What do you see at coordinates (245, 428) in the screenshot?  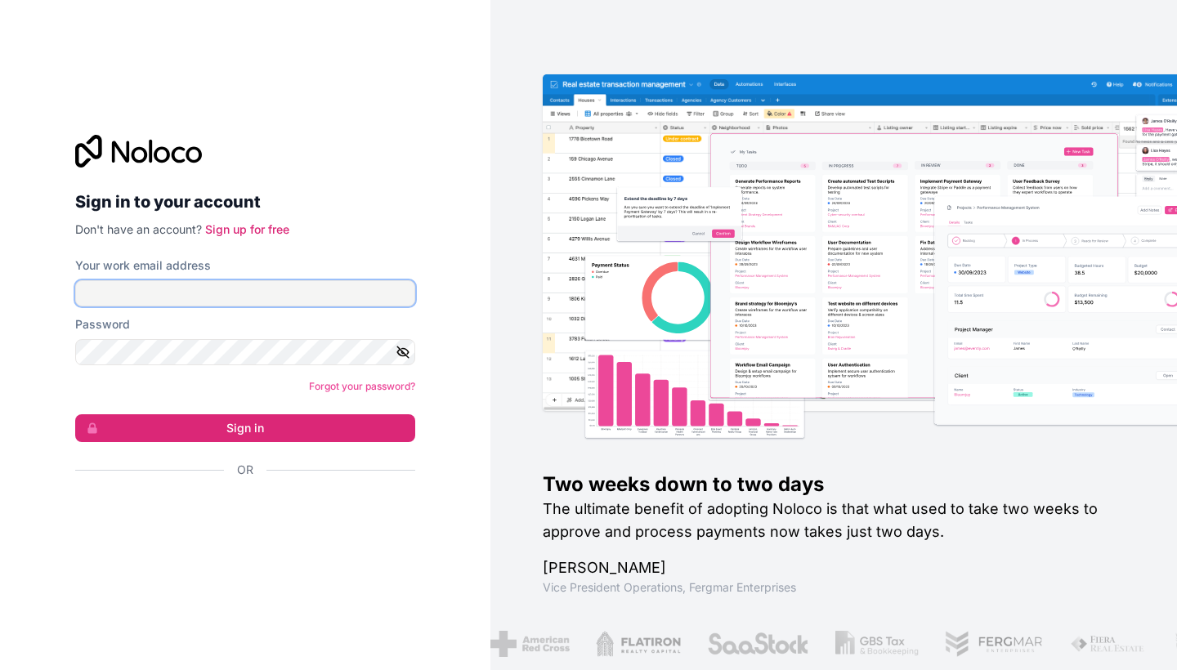 I see `button: Sign in` at bounding box center [245, 428].